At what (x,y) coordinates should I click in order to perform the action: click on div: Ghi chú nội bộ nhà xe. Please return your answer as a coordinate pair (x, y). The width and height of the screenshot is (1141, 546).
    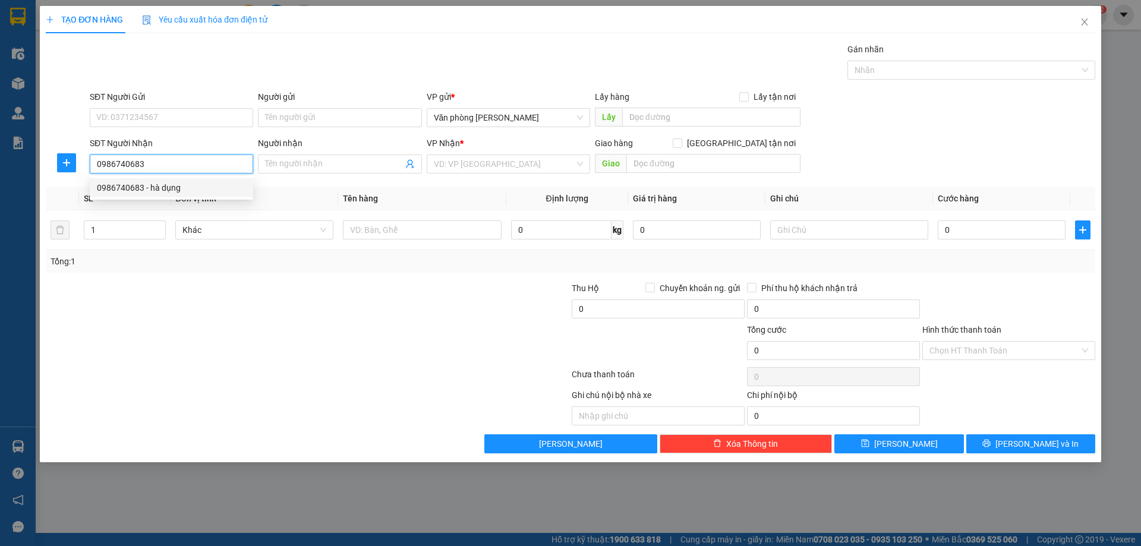
    Looking at the image, I should click on (658, 398).